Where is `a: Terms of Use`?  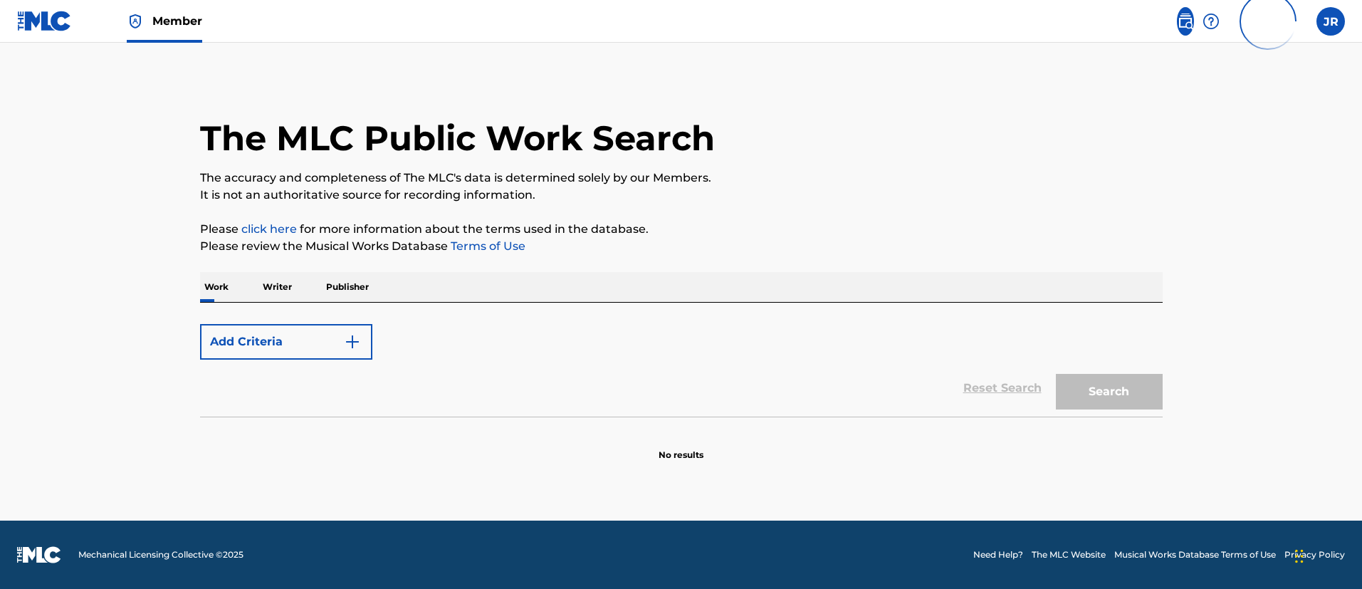
a: Terms of Use is located at coordinates (486, 246).